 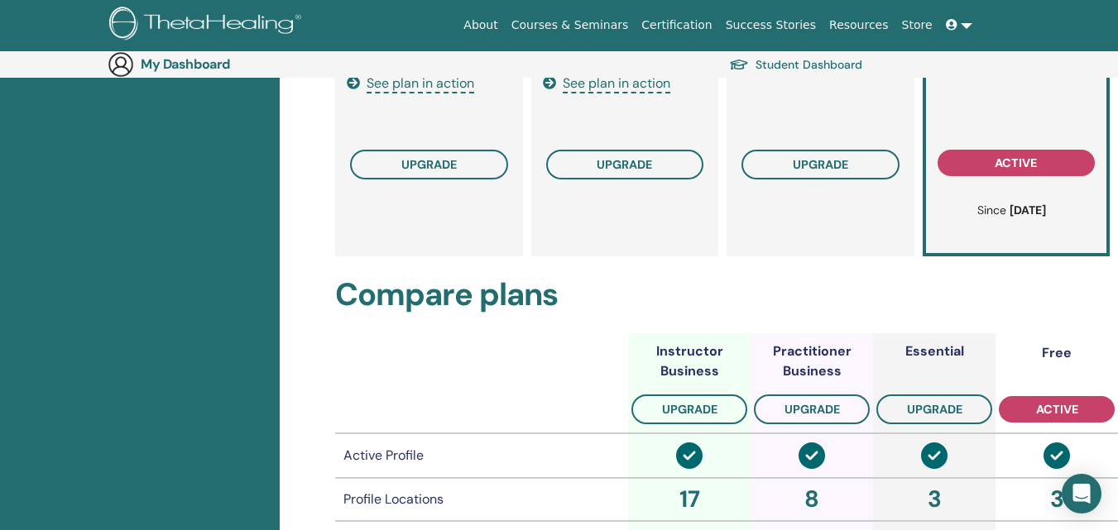 What do you see at coordinates (482, 500) in the screenshot?
I see `div: Profile Locations` at bounding box center [482, 500].